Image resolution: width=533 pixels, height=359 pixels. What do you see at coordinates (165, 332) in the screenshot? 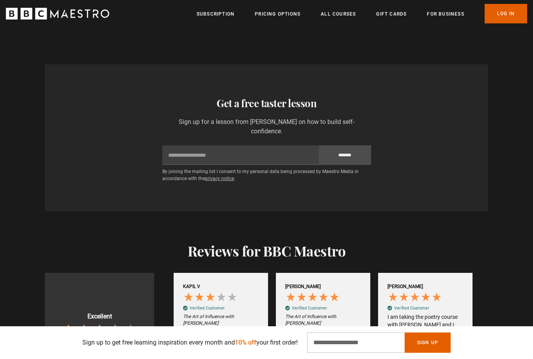
I see `div: REVIEWS.io Carousel Scroll Left` at bounding box center [165, 332].